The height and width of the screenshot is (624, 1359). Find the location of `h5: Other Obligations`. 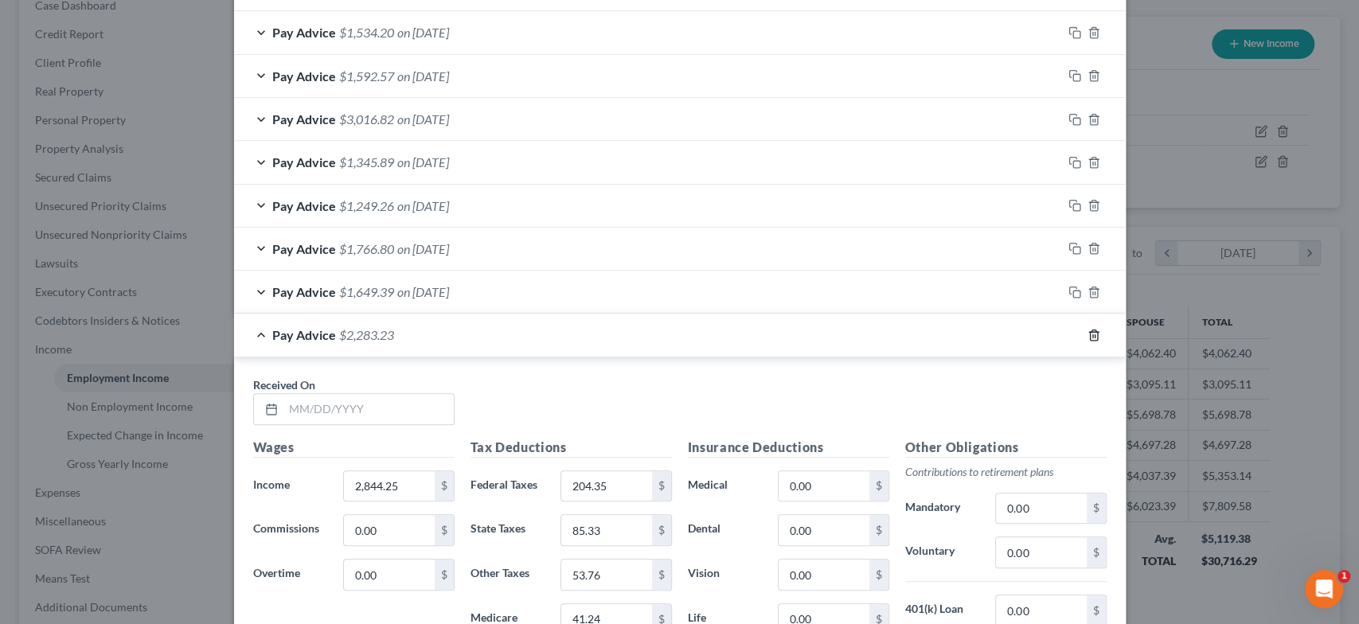

h5: Other Obligations is located at coordinates (1005, 447).